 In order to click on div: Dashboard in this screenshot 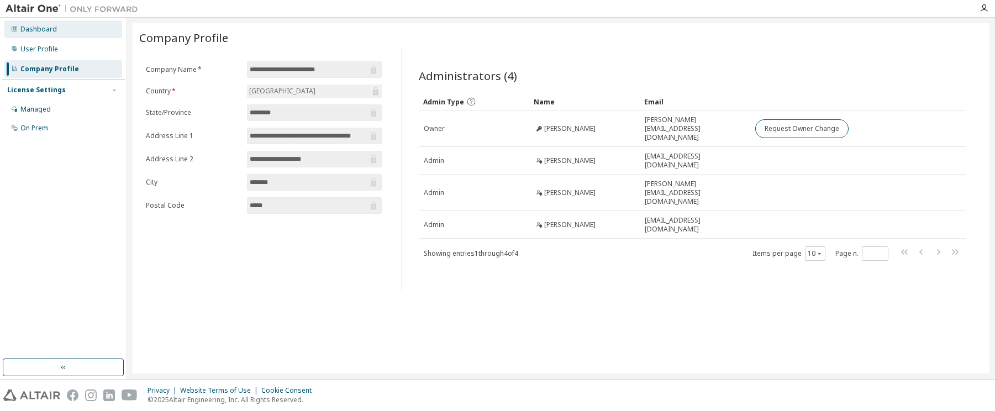, I will do `click(39, 29)`.